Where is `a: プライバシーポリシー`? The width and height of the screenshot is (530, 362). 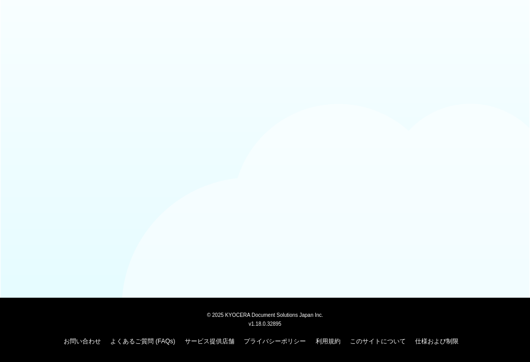 a: プライバシーポリシー is located at coordinates (275, 341).